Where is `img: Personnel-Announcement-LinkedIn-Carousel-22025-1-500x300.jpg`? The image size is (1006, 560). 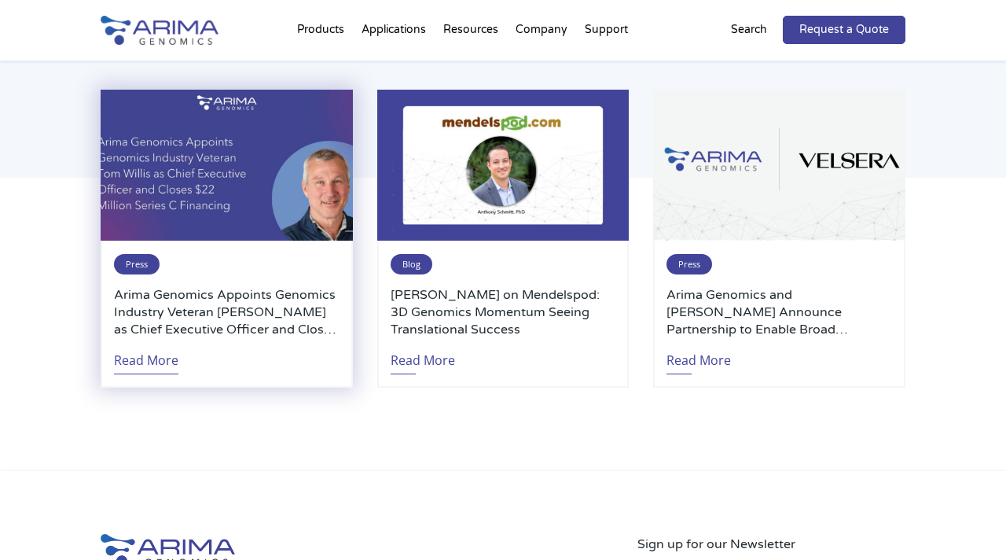
img: Personnel-Announcement-LinkedIn-Carousel-22025-1-500x300.jpg is located at coordinates (226, 165).